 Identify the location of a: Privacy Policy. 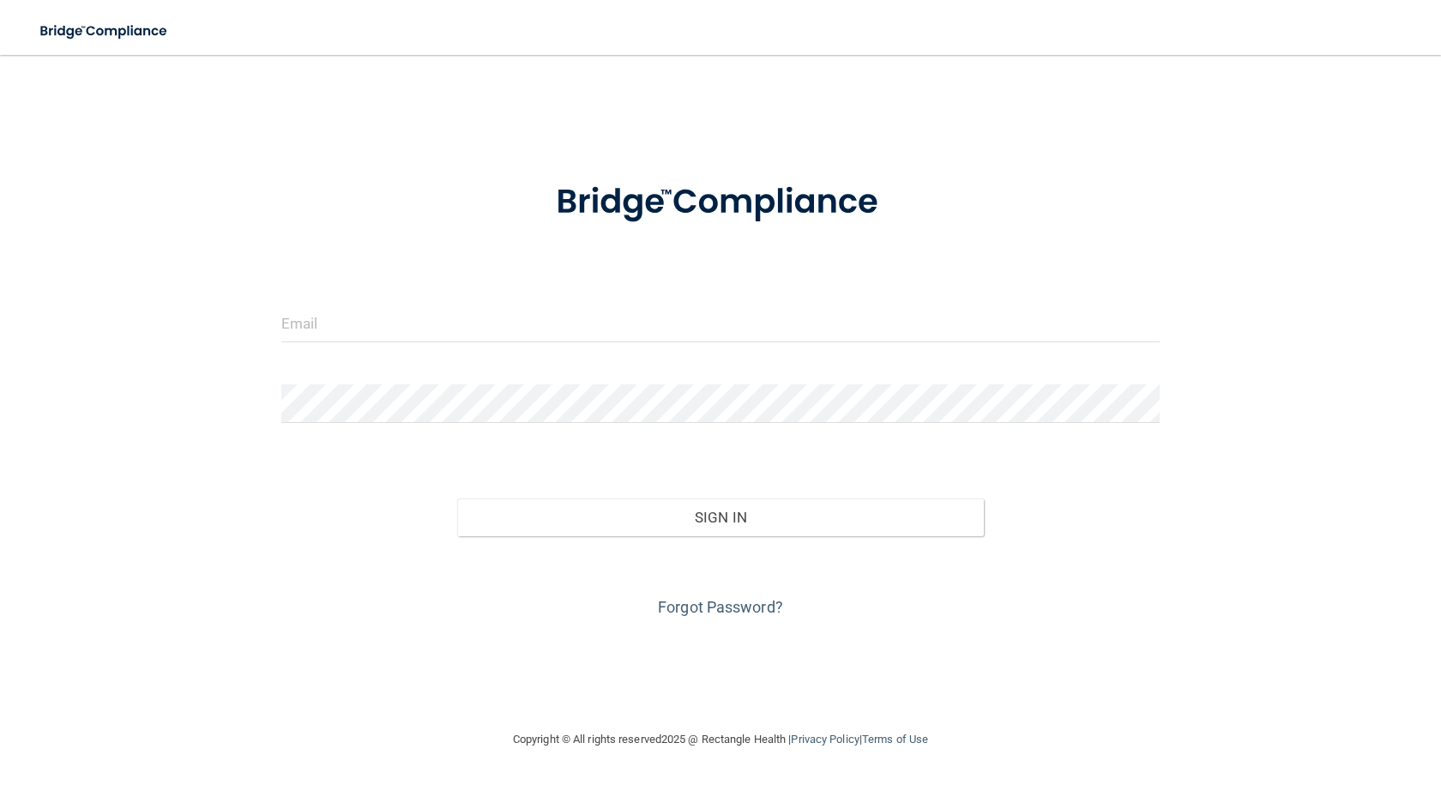
(825, 739).